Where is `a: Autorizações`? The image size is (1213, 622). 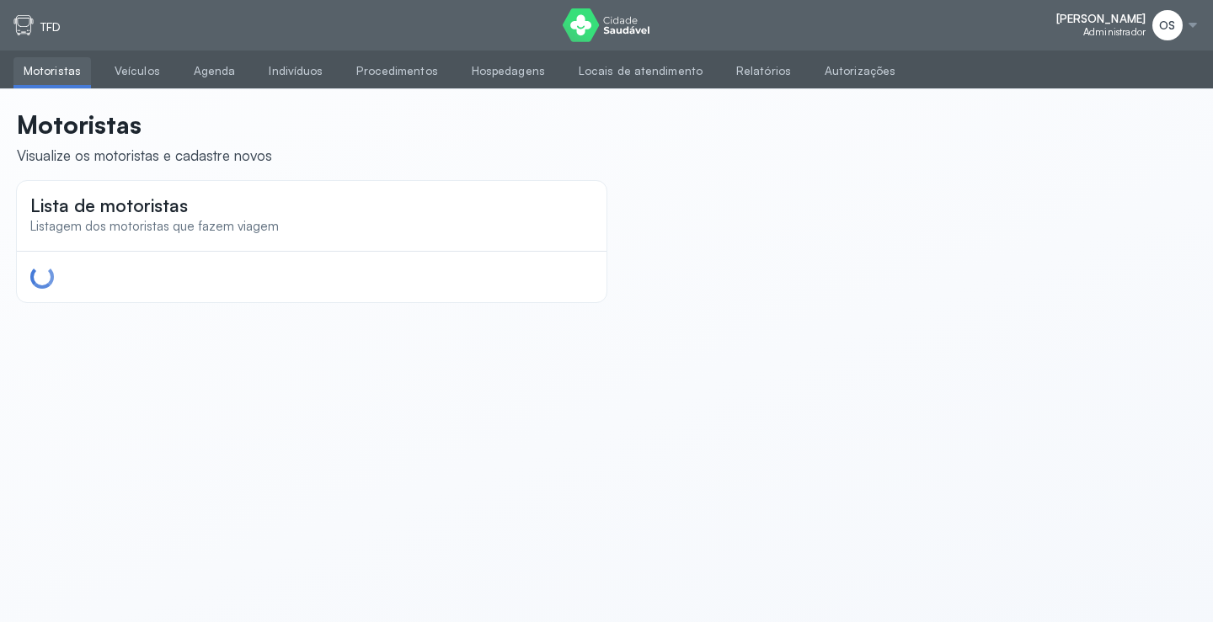 a: Autorizações is located at coordinates (860, 71).